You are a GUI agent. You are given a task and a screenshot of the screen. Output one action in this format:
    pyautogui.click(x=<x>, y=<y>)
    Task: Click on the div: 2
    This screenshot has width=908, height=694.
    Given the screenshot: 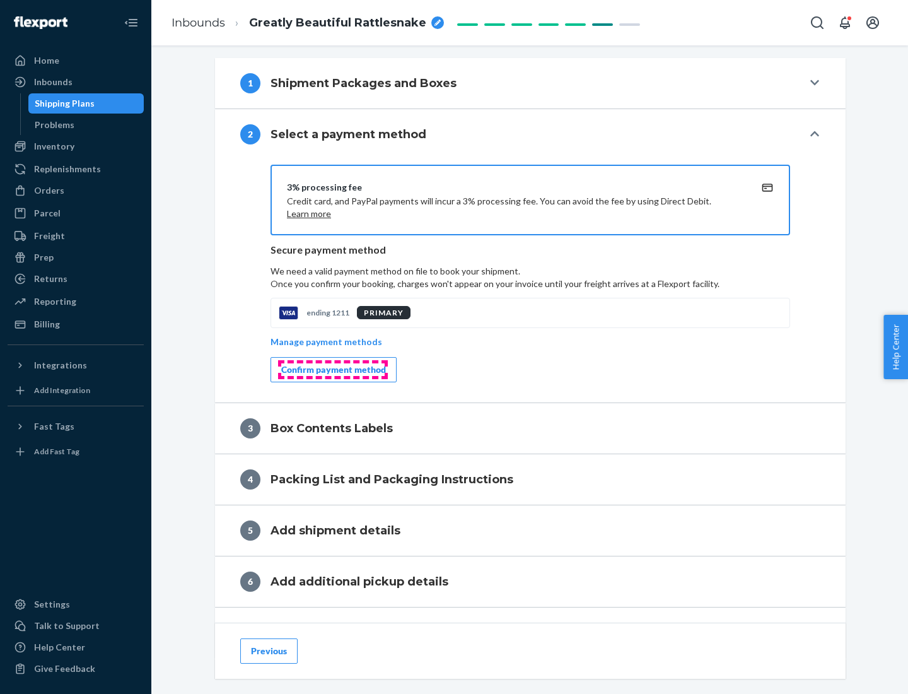 What is the action you would take?
    pyautogui.click(x=250, y=134)
    